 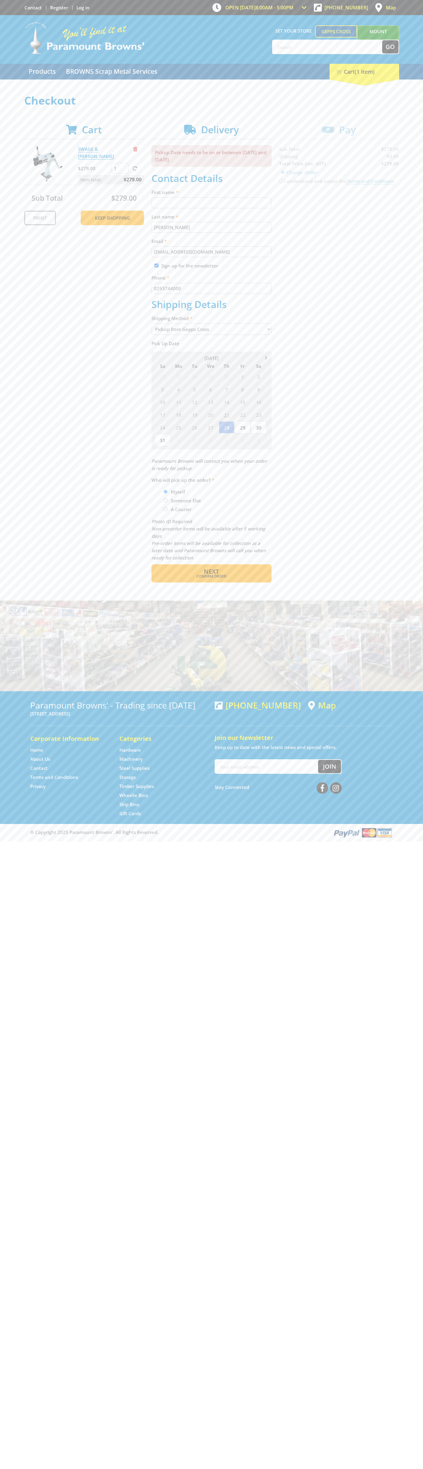 What do you see at coordinates (278, 787) in the screenshot?
I see `div: Stay Connected` at bounding box center [278, 787].